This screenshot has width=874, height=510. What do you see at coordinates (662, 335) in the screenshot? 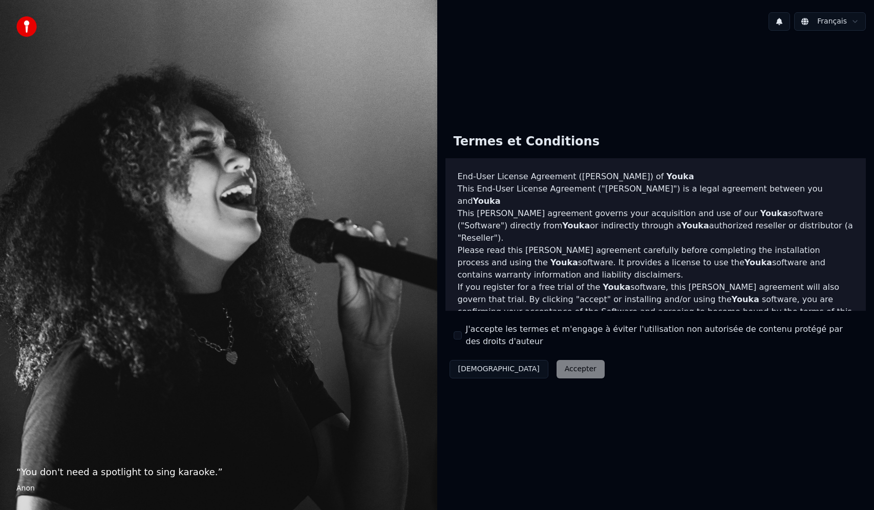
I see `label: J'accepte les termes et m'engage à éviter l'utilisation non autorisée de contenu protégé par des ...` at bounding box center [662, 335].